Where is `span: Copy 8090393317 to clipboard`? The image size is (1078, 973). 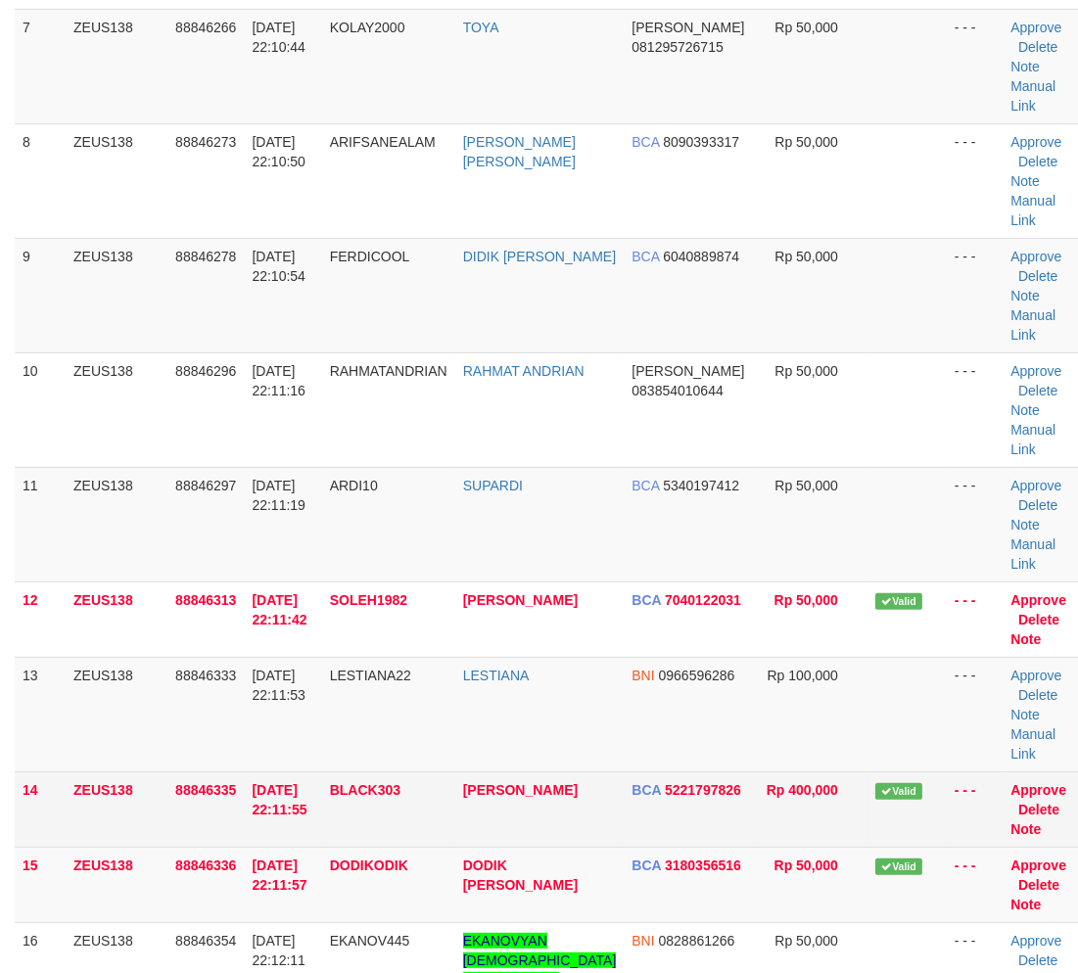
span: Copy 8090393317 to clipboard is located at coordinates (701, 142).